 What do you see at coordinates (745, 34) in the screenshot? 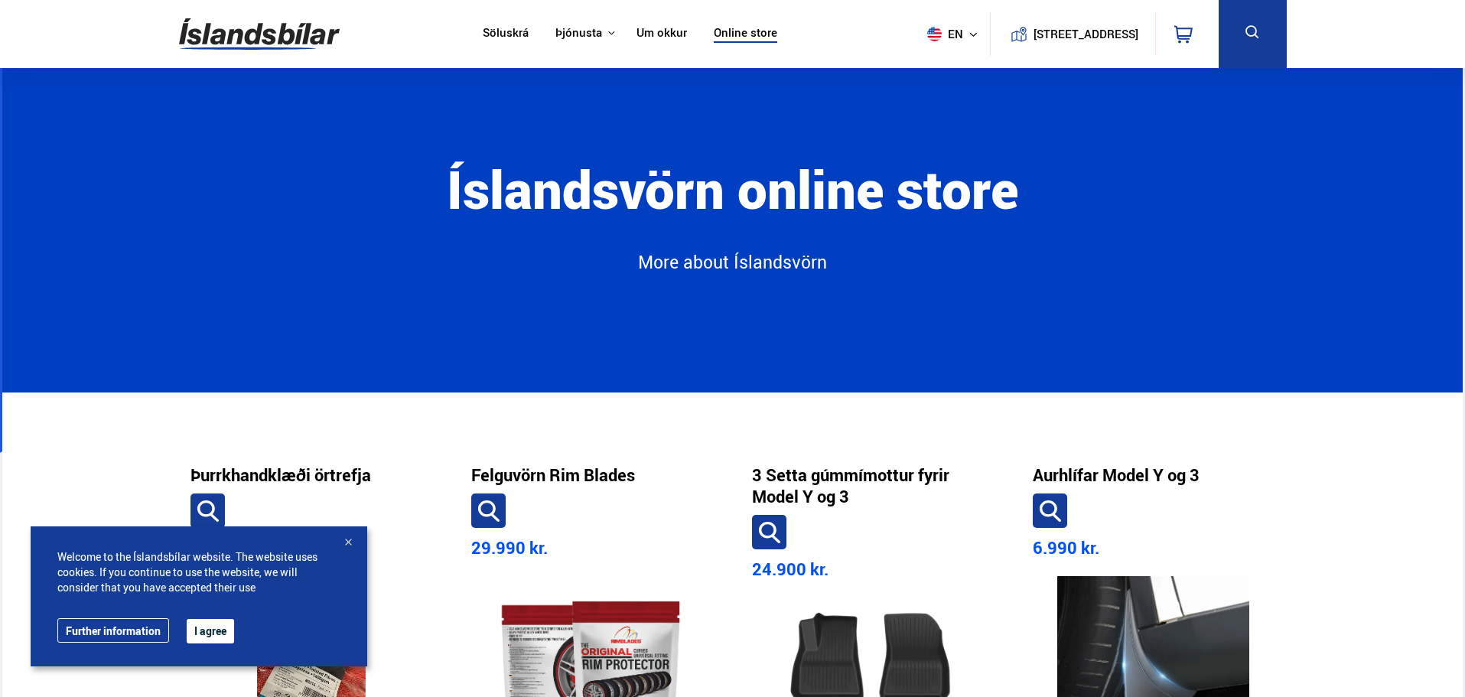
I see `a: Online store` at bounding box center [745, 34].